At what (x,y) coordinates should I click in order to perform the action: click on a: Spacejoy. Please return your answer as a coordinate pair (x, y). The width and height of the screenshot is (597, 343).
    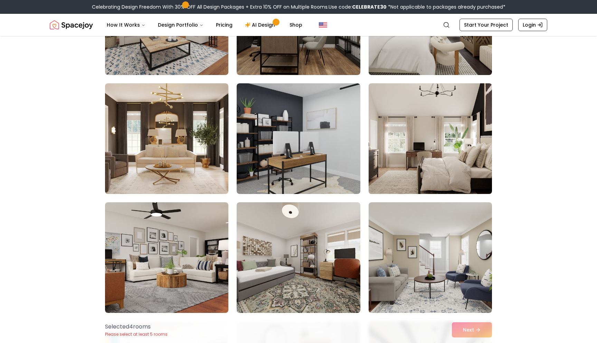
    Looking at the image, I should click on (71, 25).